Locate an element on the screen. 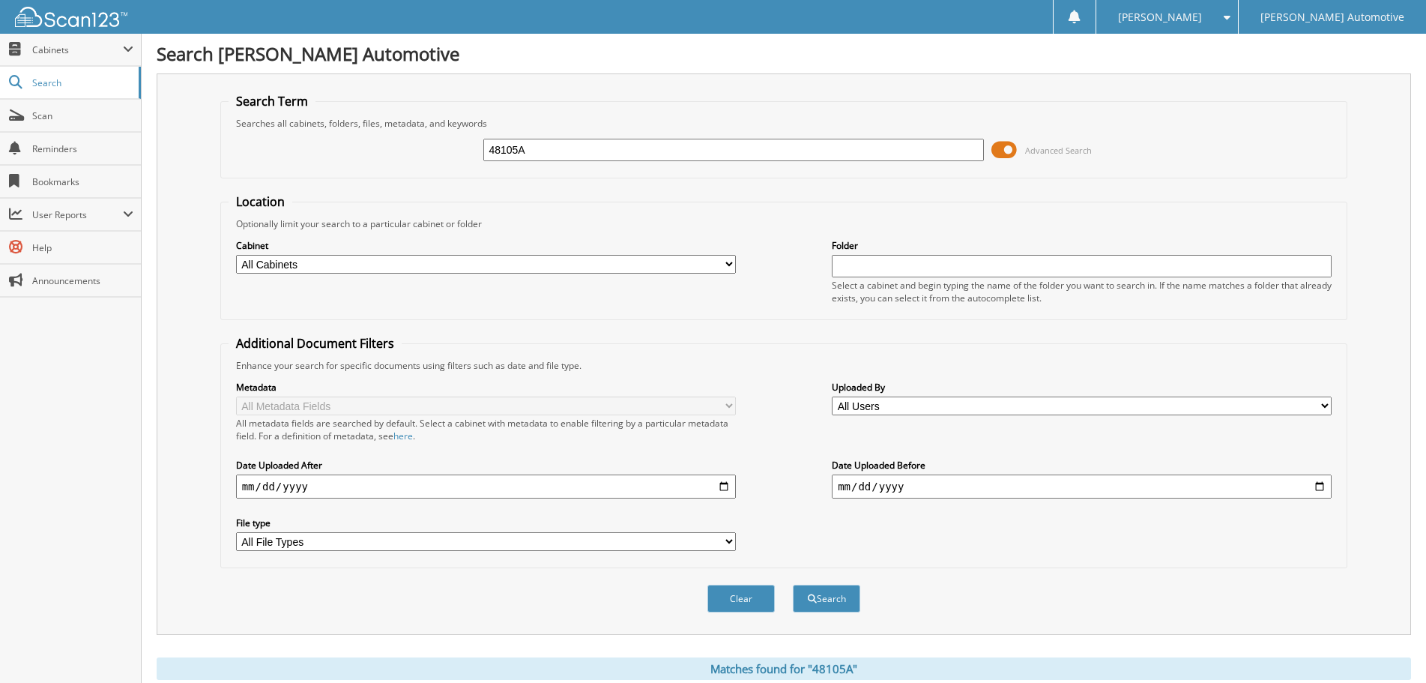 This screenshot has height=683, width=1426. div: Enhance your search for specific documents using filters such as date and file type. is located at coordinates (784, 365).